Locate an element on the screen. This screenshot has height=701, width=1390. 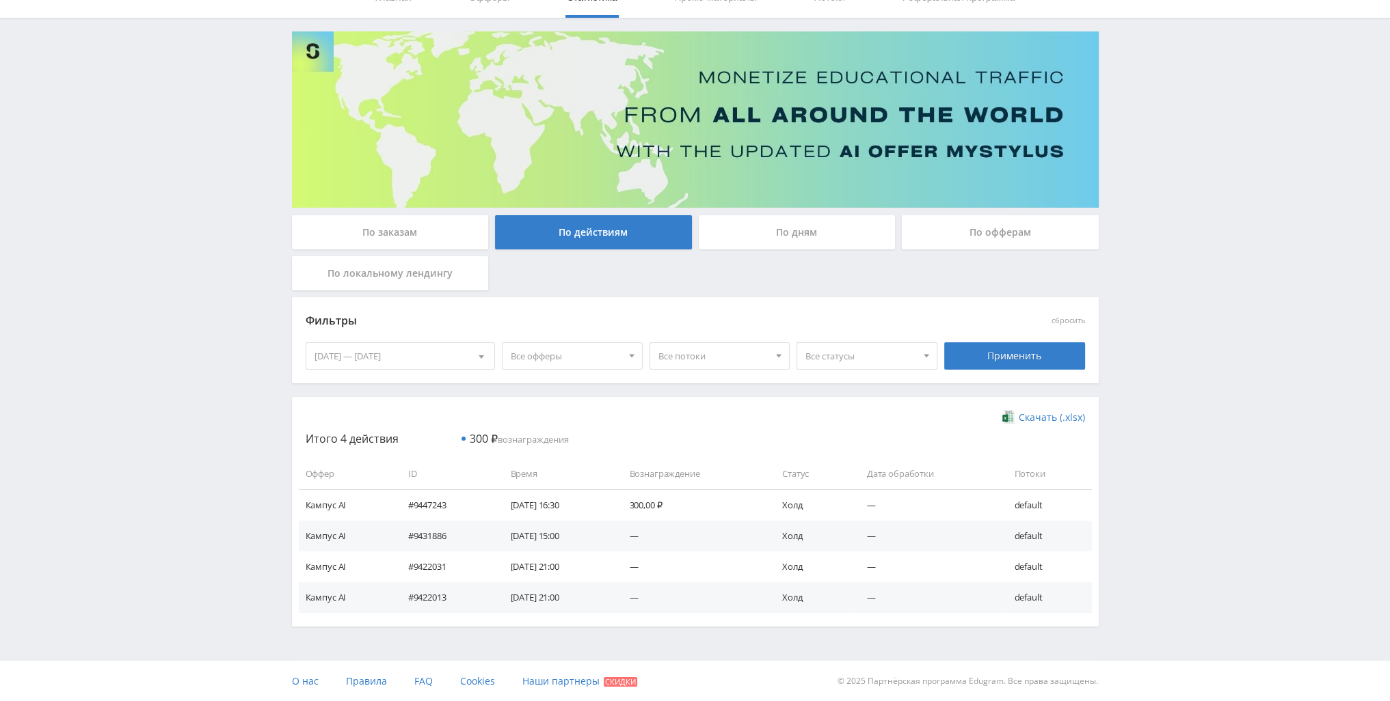
span: Правила is located at coordinates (366, 681).